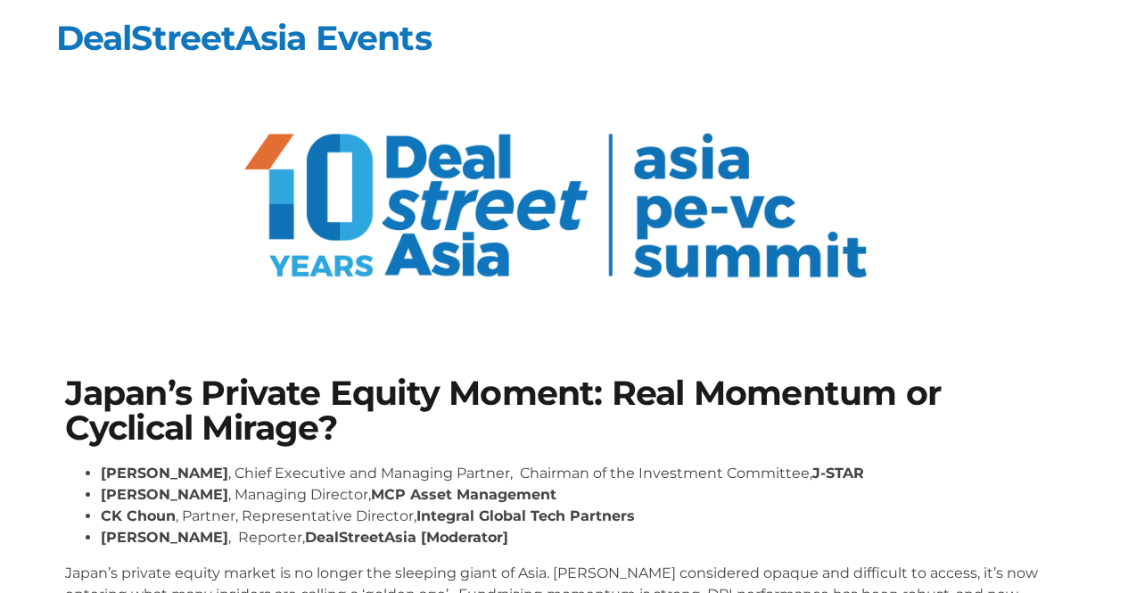  Describe the element at coordinates (582, 538) in the screenshot. I see `li: , Reporter,` at that location.